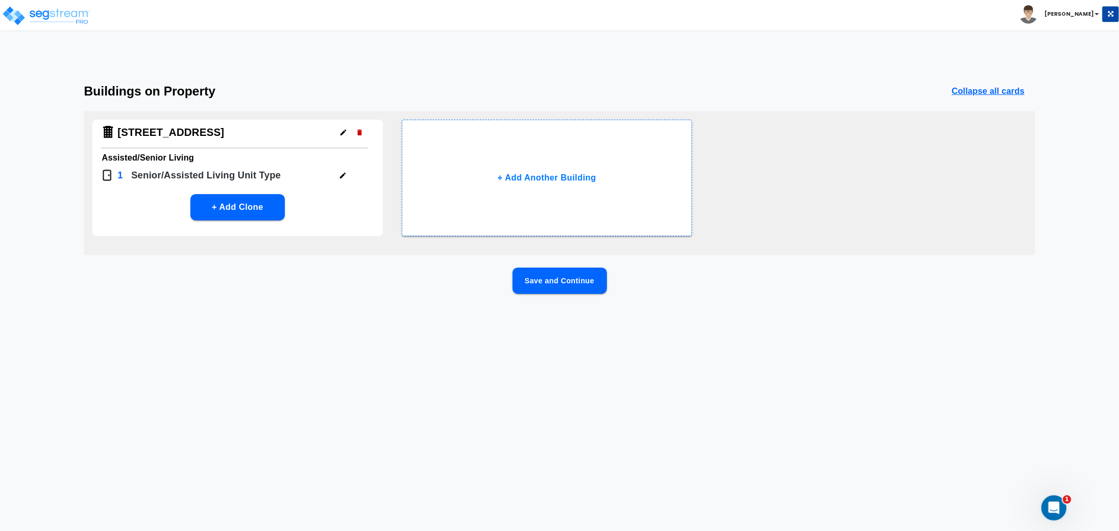 The height and width of the screenshot is (531, 1119). Describe the element at coordinates (560, 281) in the screenshot. I see `button: Save and Continue` at that location.